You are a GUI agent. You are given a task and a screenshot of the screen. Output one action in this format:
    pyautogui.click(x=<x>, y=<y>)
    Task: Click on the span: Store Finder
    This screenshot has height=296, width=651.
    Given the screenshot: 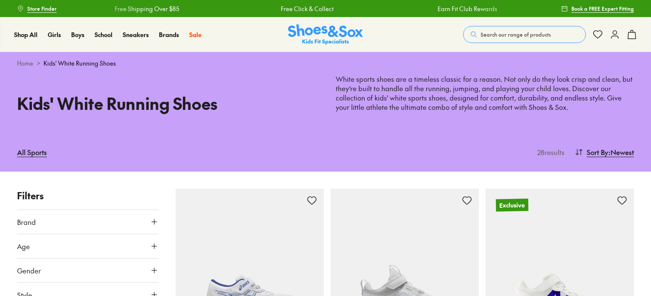 What is the action you would take?
    pyautogui.click(x=42, y=9)
    